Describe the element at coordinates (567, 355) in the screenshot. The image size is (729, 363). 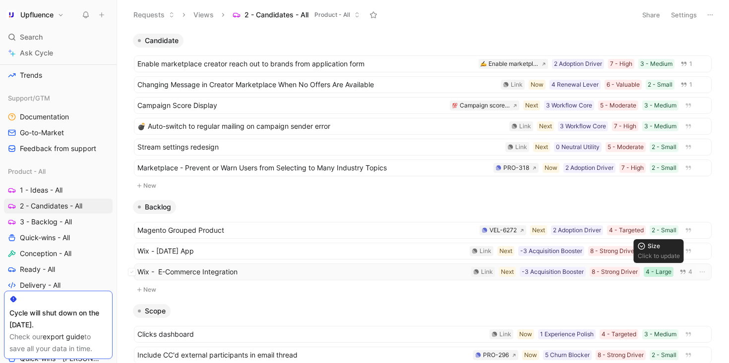
I see `div: 5 Churn Blocker` at that location.